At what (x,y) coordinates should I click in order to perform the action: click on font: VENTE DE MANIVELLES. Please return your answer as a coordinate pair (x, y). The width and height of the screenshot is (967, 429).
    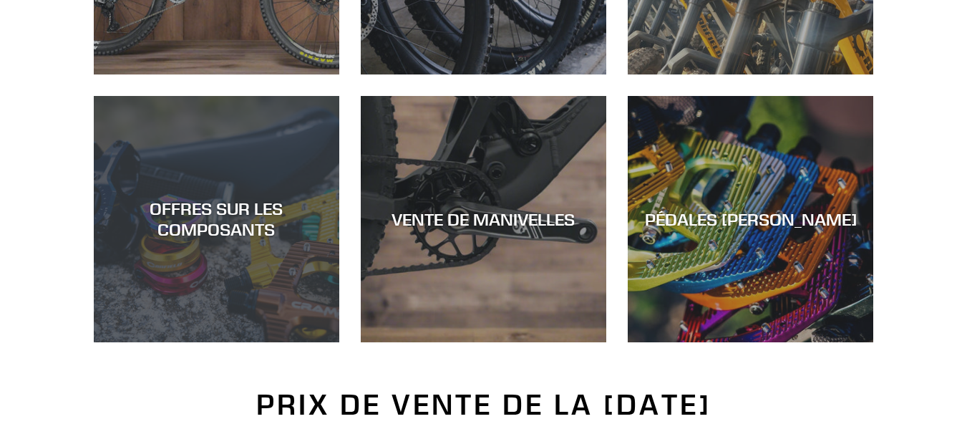
    Looking at the image, I should click on (483, 219).